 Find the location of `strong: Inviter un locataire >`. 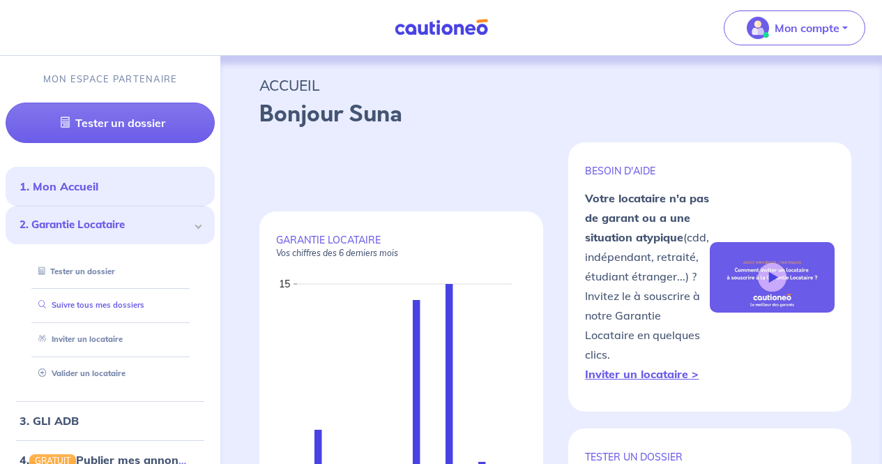

strong: Inviter un locataire > is located at coordinates (641, 374).